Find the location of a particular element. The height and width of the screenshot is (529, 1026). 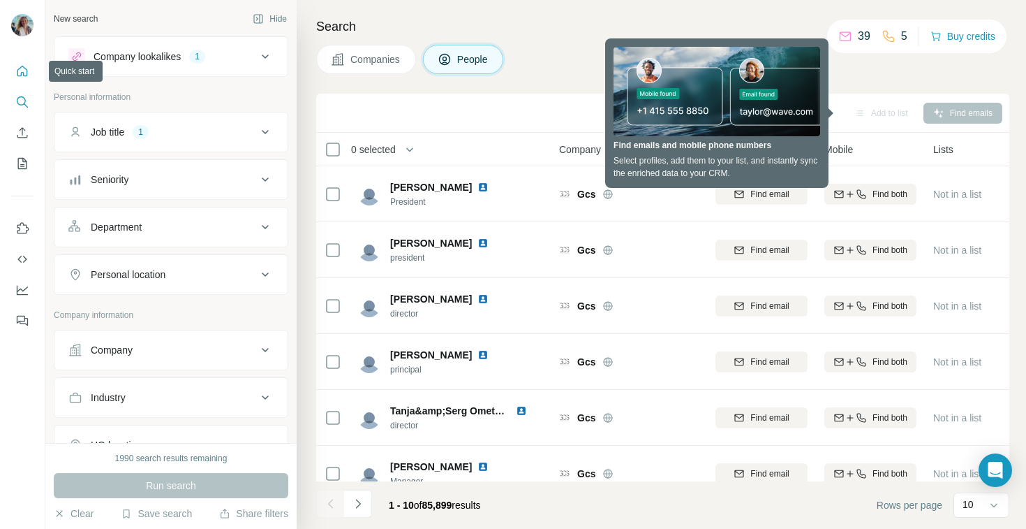

span: Company is located at coordinates (580, 149).